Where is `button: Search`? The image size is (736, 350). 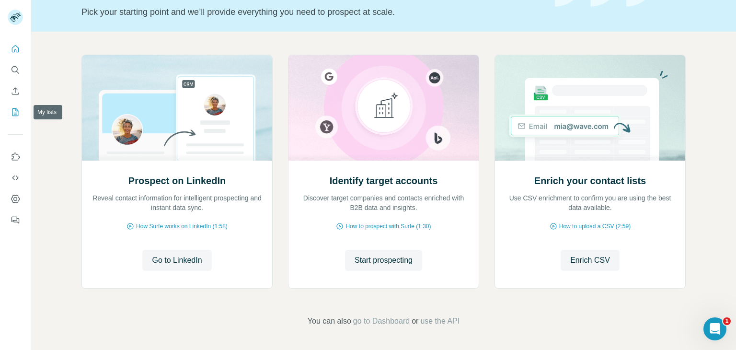 button: Search is located at coordinates (15, 70).